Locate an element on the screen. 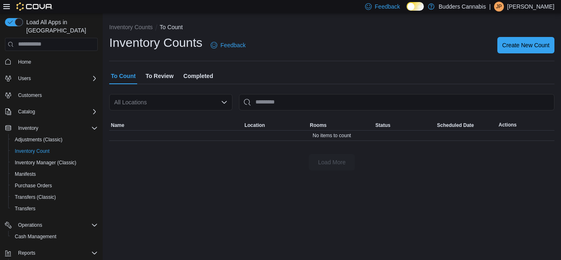 This screenshot has width=561, height=260. button: Cash Management is located at coordinates (55, 237).